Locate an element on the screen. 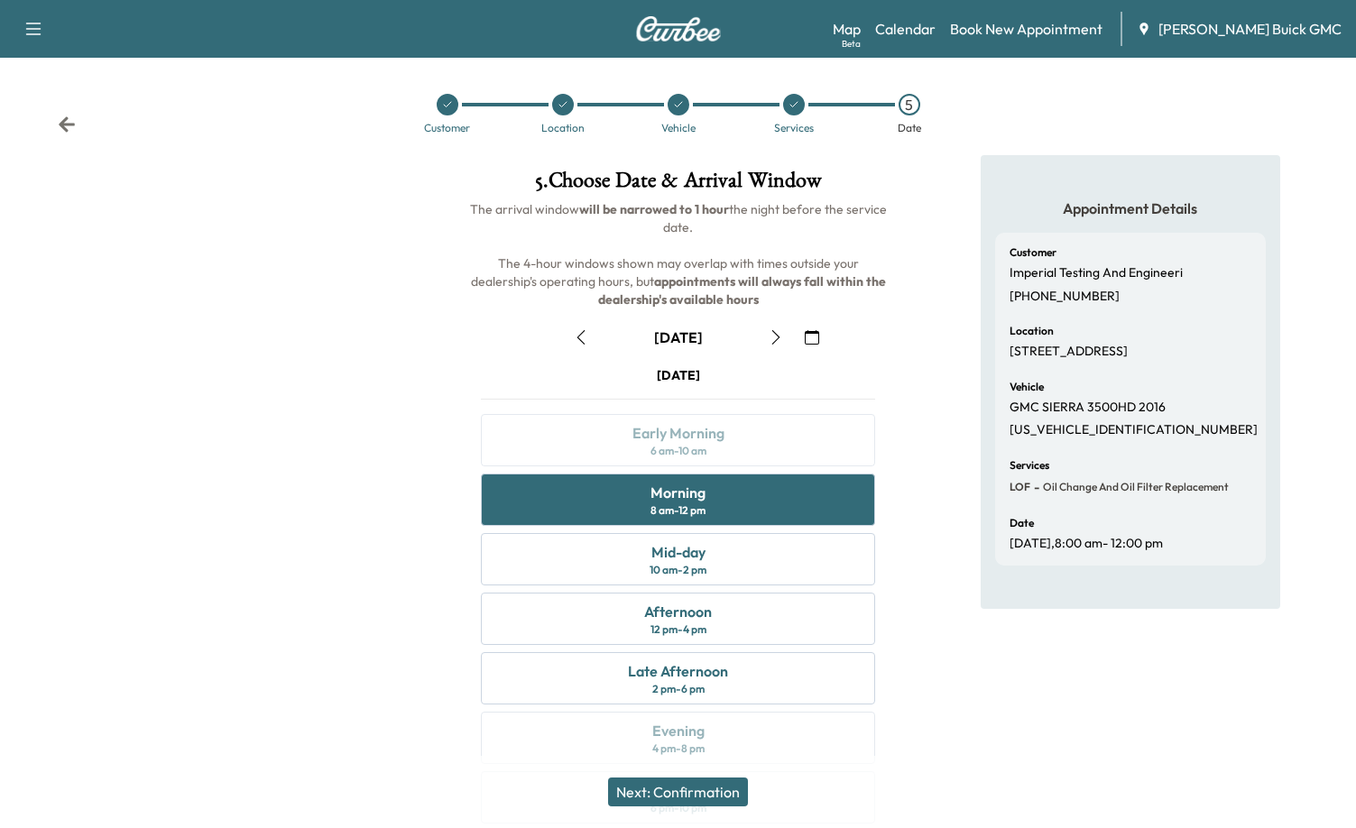  h6: Location is located at coordinates (1031, 331).